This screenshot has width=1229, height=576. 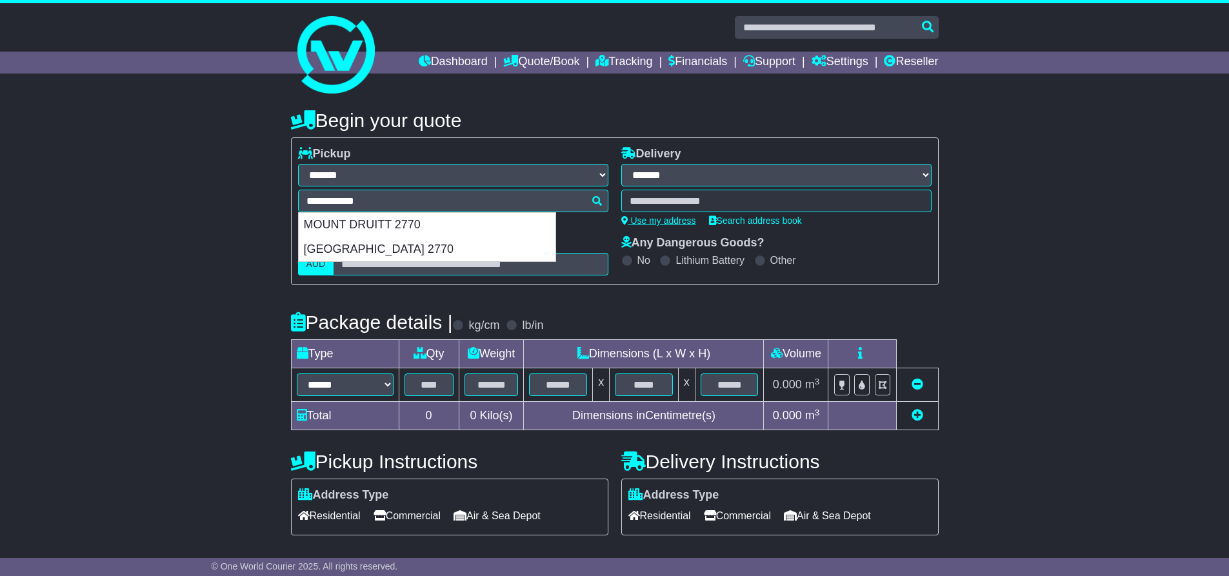 I want to click on td: Volume, so click(x=796, y=354).